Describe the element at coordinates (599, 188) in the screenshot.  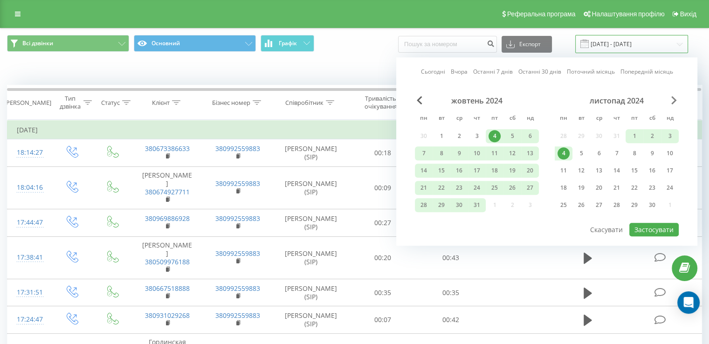
I see `div: ср 20 лист 2024 р.` at that location.